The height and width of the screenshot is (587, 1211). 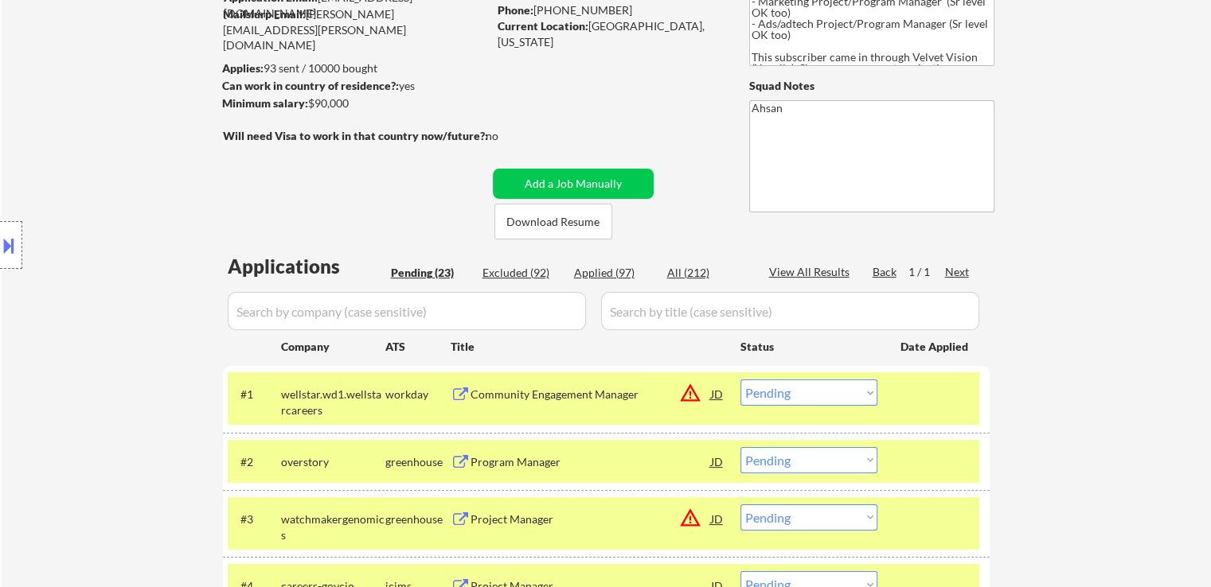 I want to click on input: Search by title (case sensitive), so click(x=790, y=311).